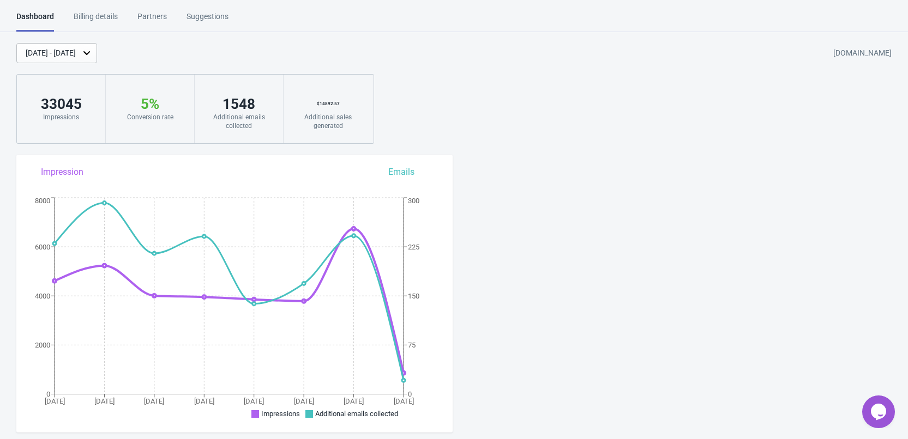 This screenshot has width=908, height=439. I want to click on tspan: 2000, so click(43, 345).